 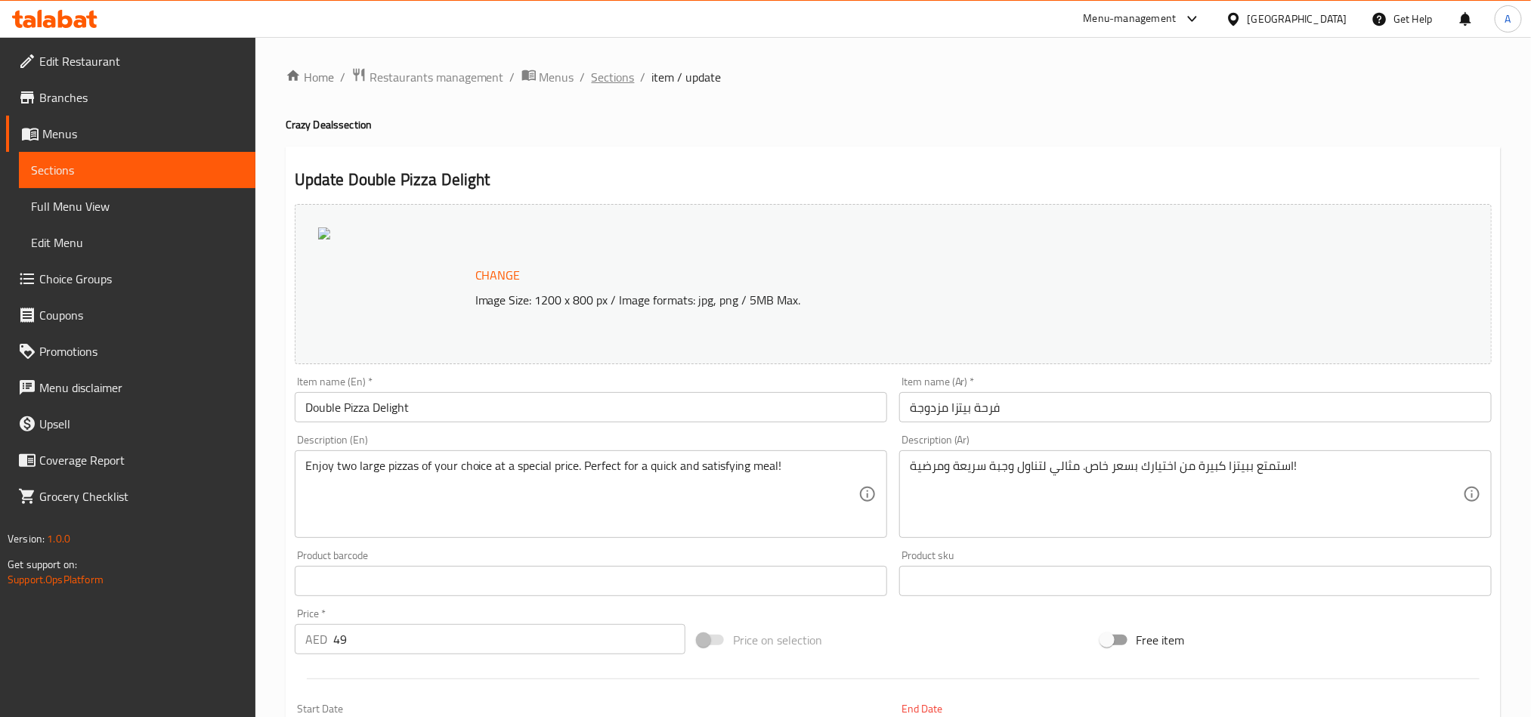 I want to click on span: Edit Menu, so click(x=137, y=243).